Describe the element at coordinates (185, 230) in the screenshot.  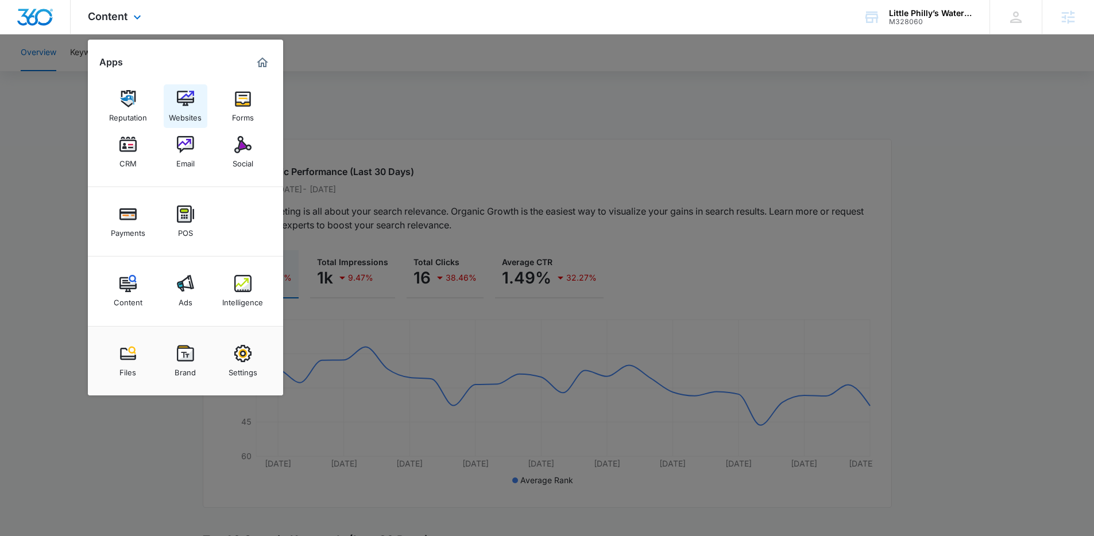
I see `div: POS` at that location.